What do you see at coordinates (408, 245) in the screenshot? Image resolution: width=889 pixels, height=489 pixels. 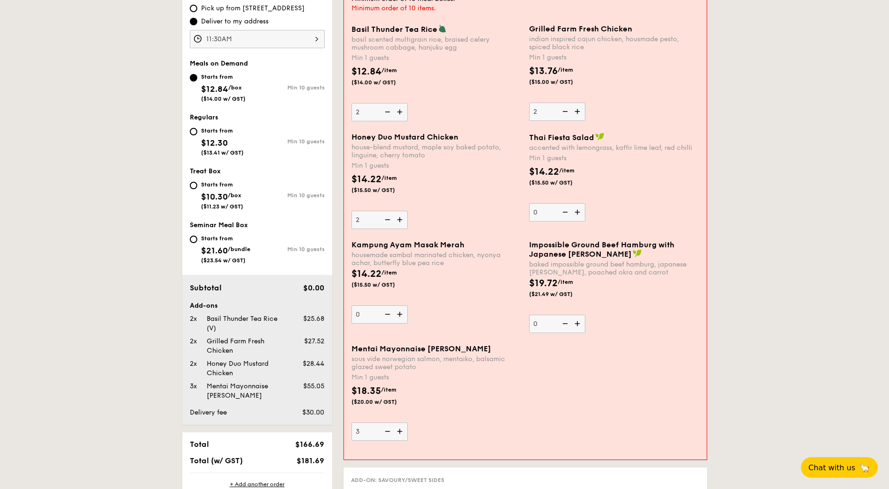 I see `span: Kampung Ayam Masak Merah` at bounding box center [408, 245].